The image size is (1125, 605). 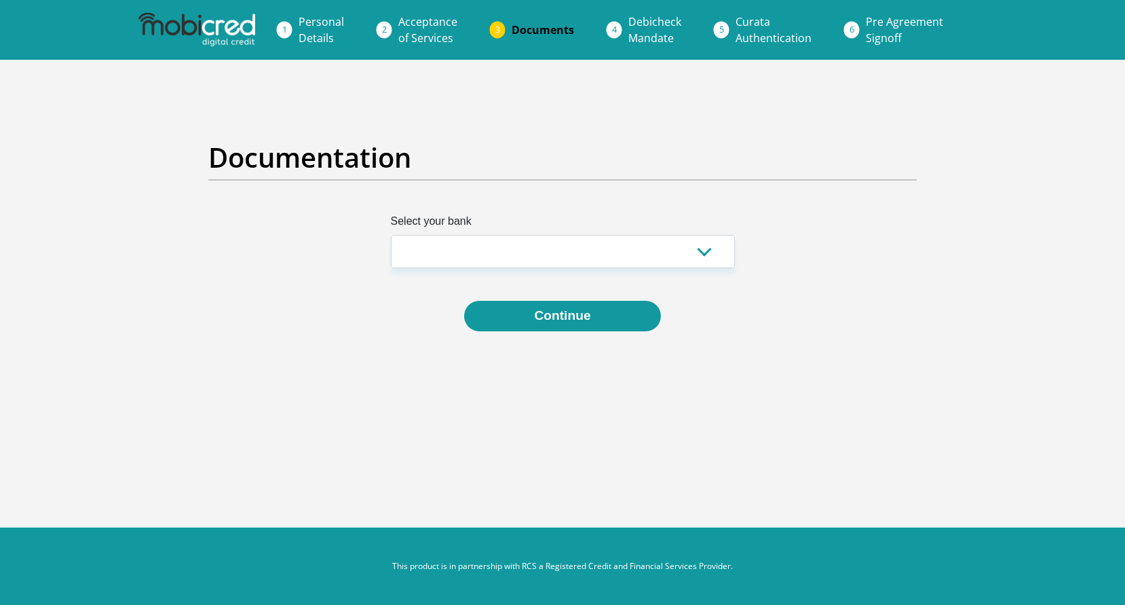 What do you see at coordinates (904, 30) in the screenshot?
I see `span: Pre Agreement Signoff` at bounding box center [904, 30].